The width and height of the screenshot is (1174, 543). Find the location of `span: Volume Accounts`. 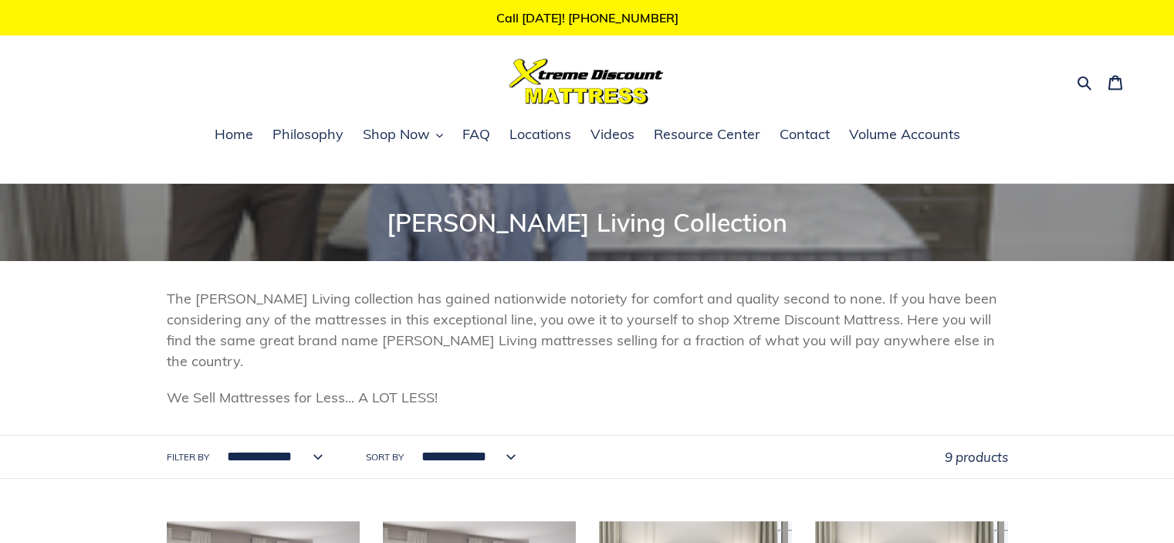

span: Volume Accounts is located at coordinates (904, 134).